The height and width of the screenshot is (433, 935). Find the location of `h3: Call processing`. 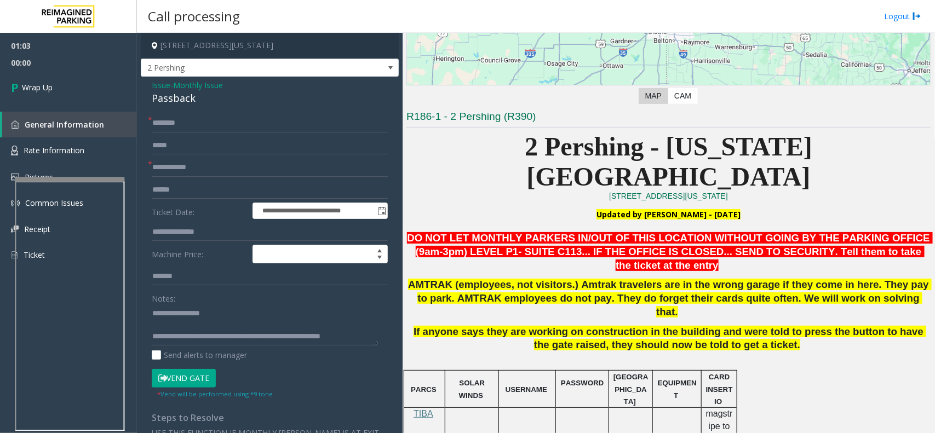

h3: Call processing is located at coordinates (194, 16).